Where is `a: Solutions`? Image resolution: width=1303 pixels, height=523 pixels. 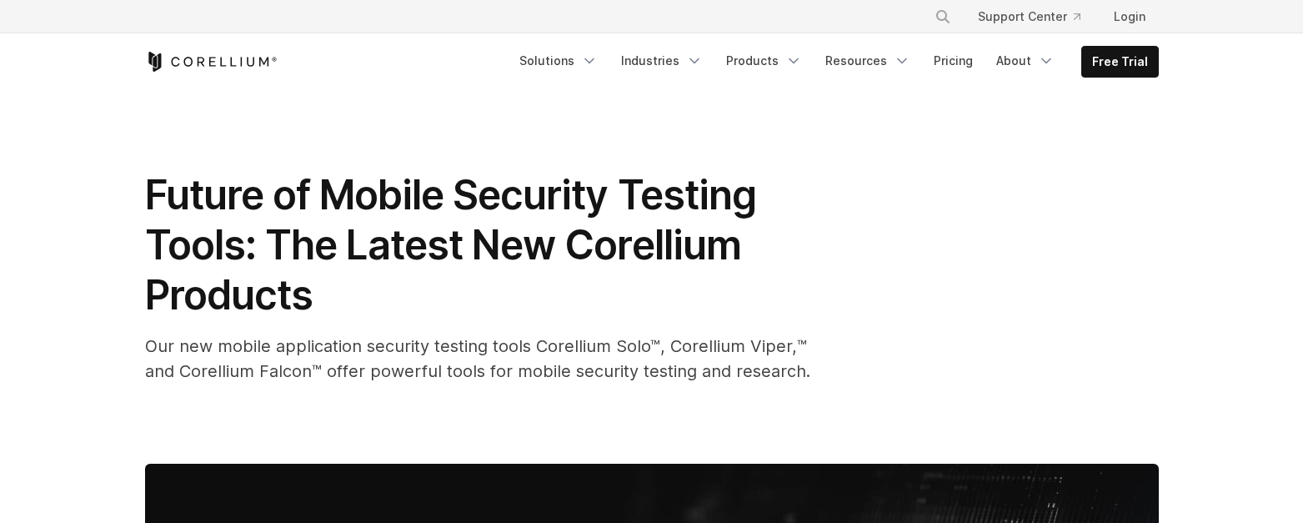
a: Solutions is located at coordinates (559, 61).